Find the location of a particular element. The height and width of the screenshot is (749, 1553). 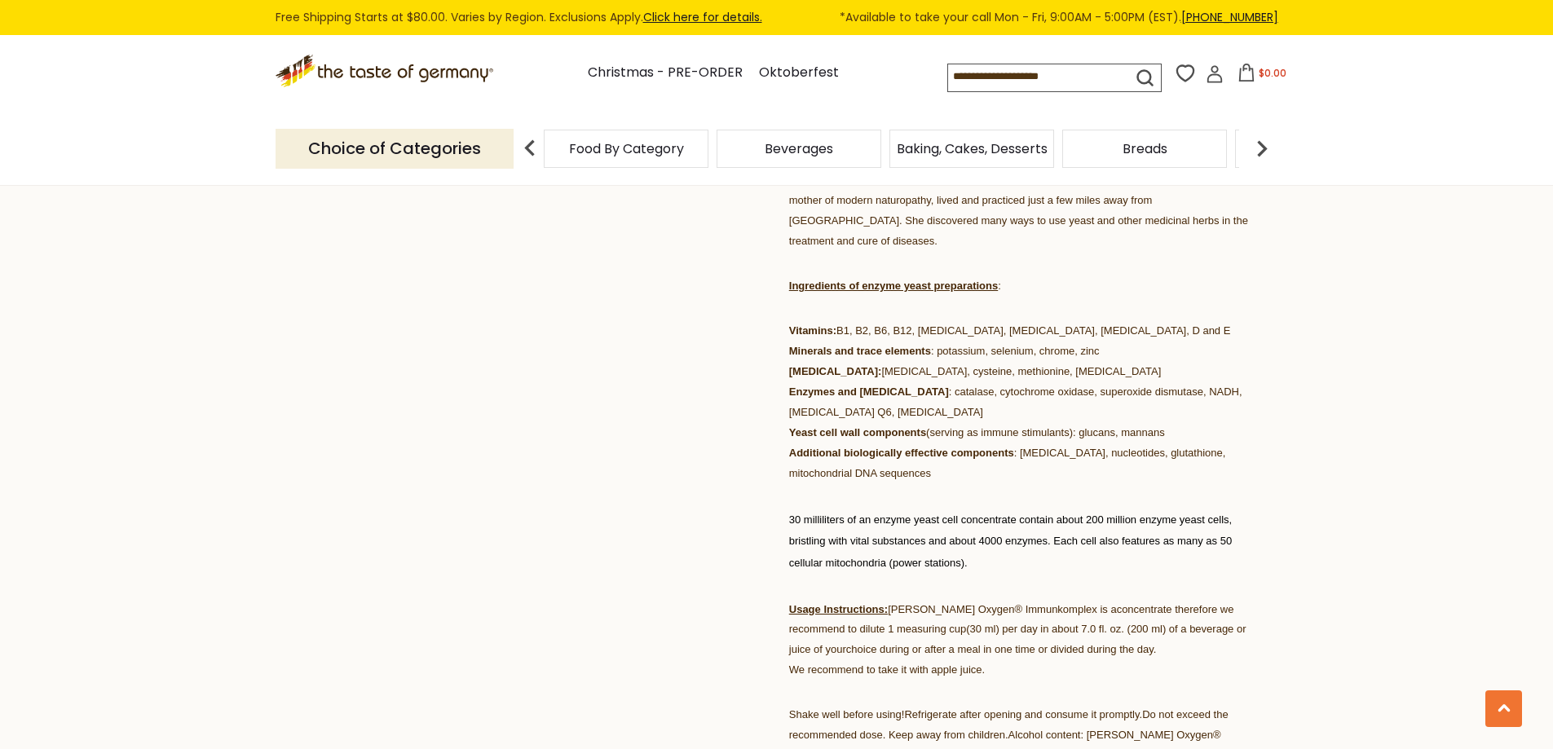

a: Beverages is located at coordinates (799, 148).